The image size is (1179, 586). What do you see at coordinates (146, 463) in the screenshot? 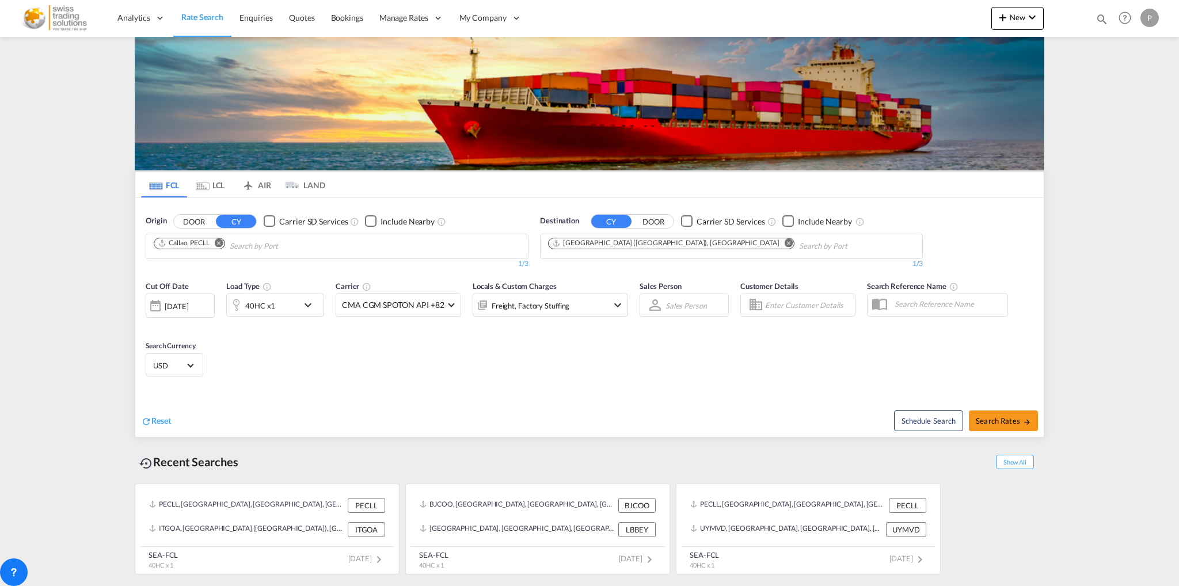
I see `md-icon: icon-backup-restore` at bounding box center [146, 463].